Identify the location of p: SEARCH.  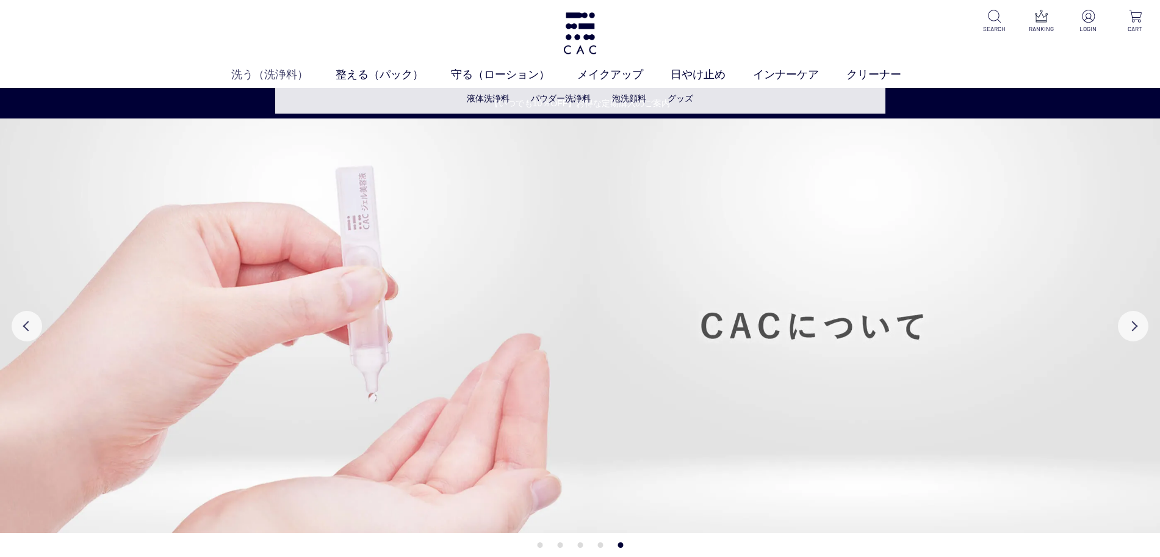
(994, 29).